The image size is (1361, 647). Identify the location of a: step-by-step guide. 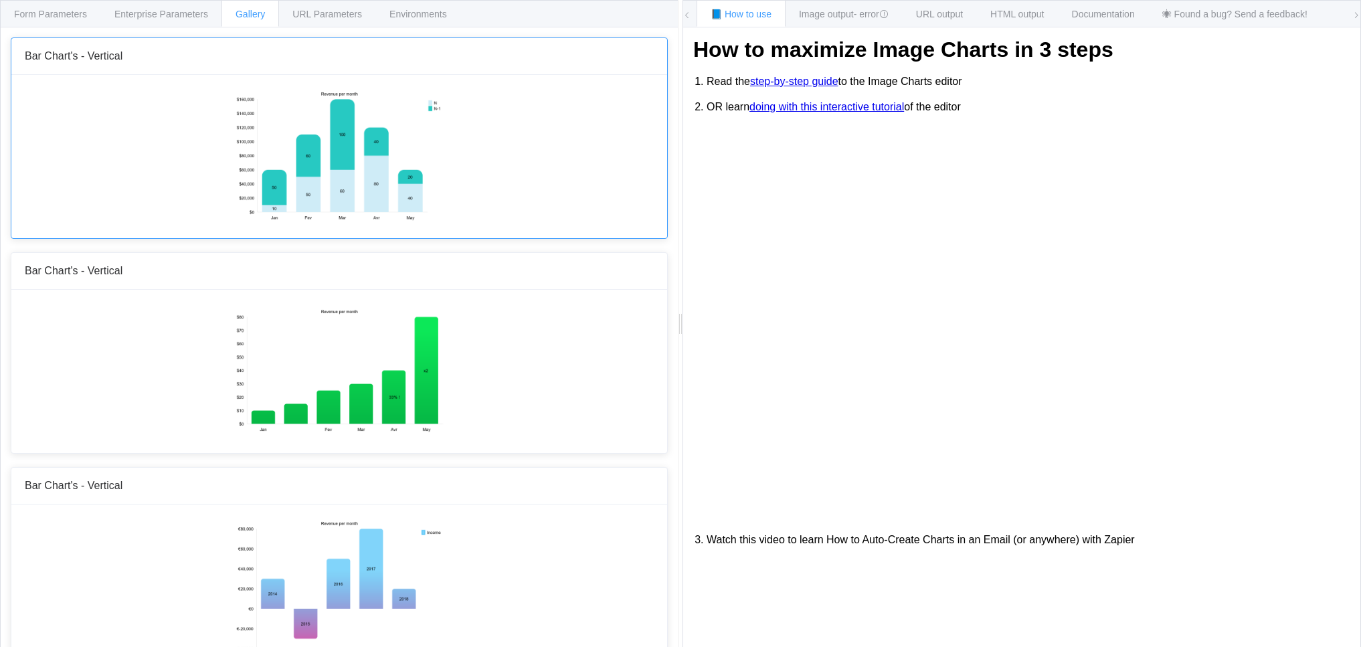
(794, 82).